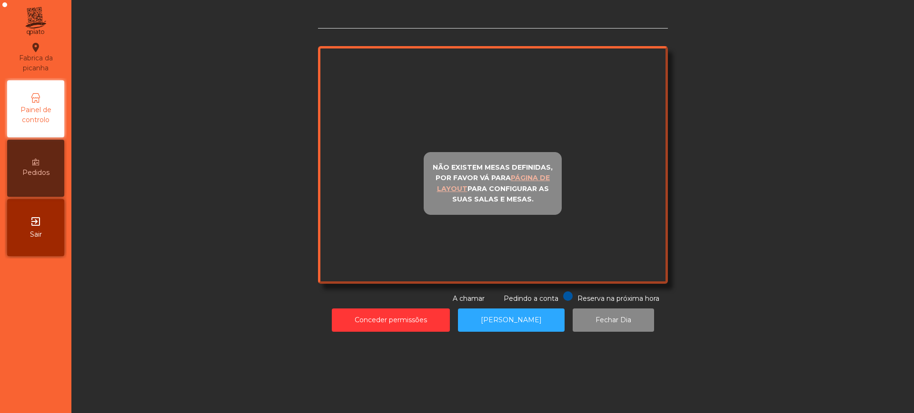  I want to click on i: exit_to_app, so click(36, 222).